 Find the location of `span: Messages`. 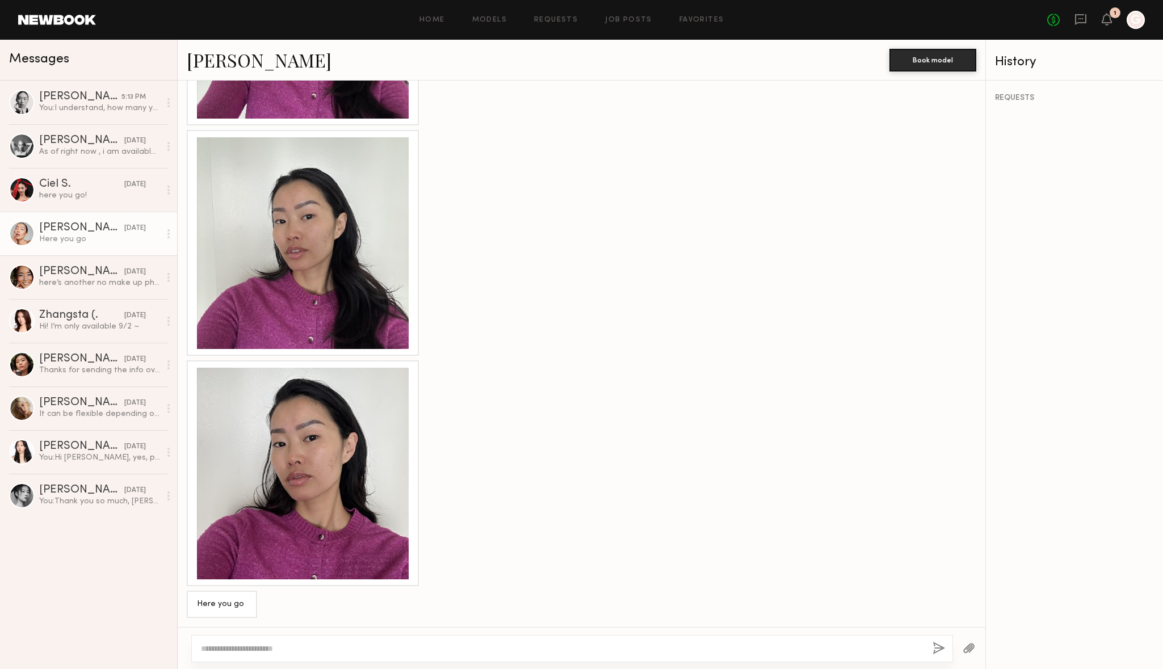

span: Messages is located at coordinates (39, 59).